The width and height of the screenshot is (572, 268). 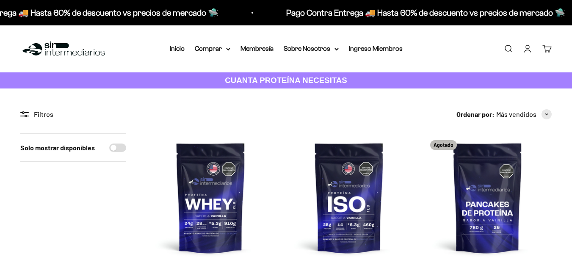 What do you see at coordinates (311, 49) in the screenshot?
I see `summary: Sobre Nosotros` at bounding box center [311, 49].